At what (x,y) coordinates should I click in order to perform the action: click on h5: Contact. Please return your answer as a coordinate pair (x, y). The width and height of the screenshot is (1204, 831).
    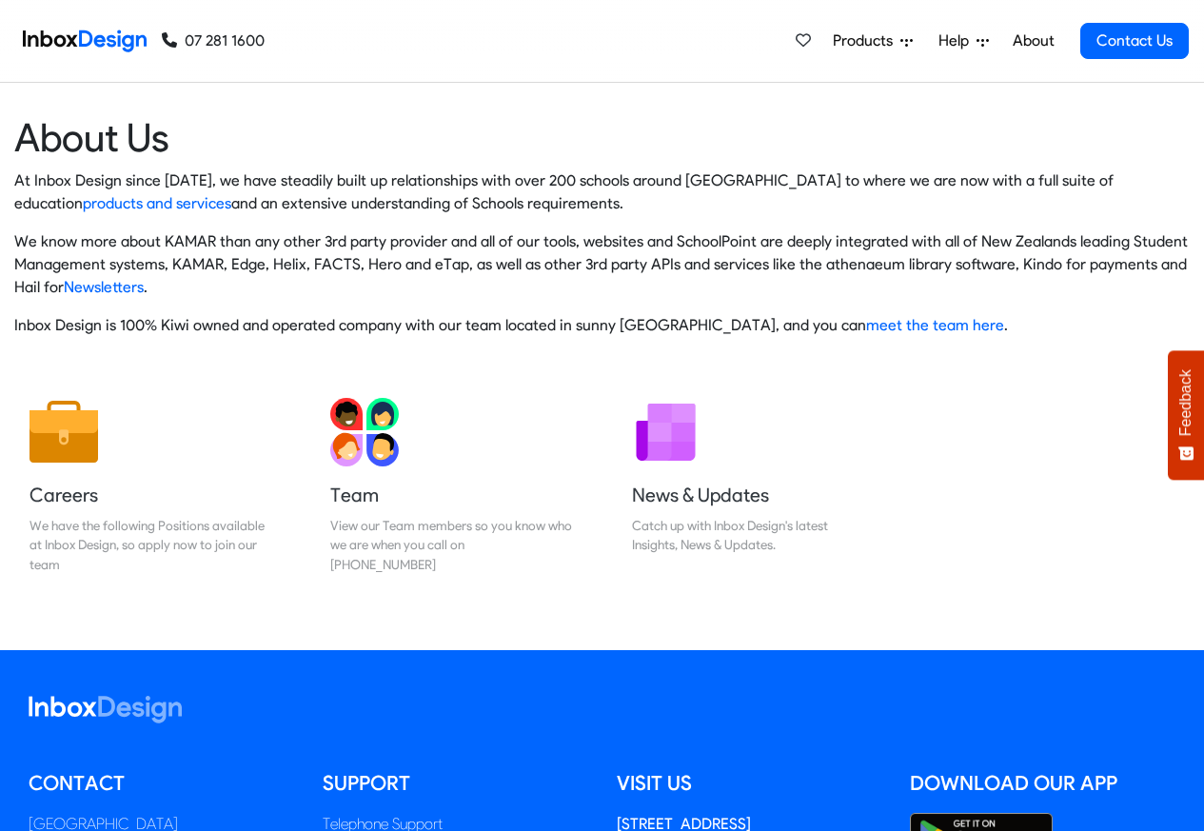
    Looking at the image, I should click on (161, 783).